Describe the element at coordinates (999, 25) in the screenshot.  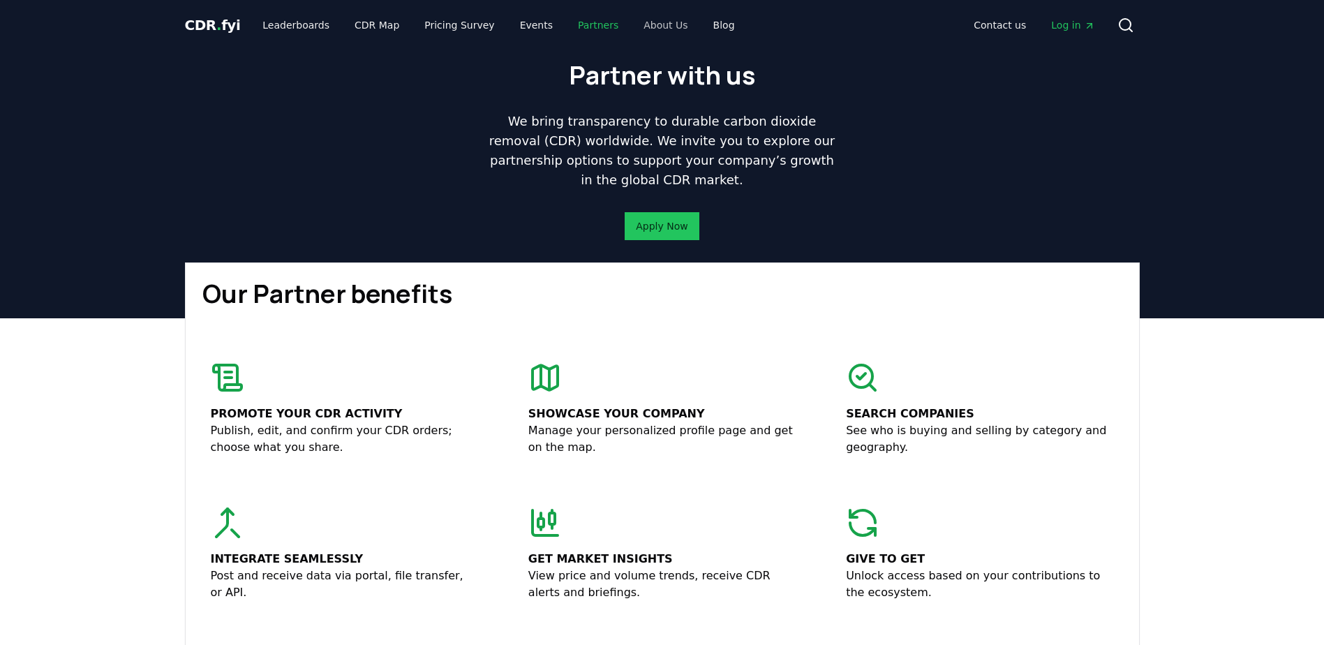
I see `a: Contact us` at that location.